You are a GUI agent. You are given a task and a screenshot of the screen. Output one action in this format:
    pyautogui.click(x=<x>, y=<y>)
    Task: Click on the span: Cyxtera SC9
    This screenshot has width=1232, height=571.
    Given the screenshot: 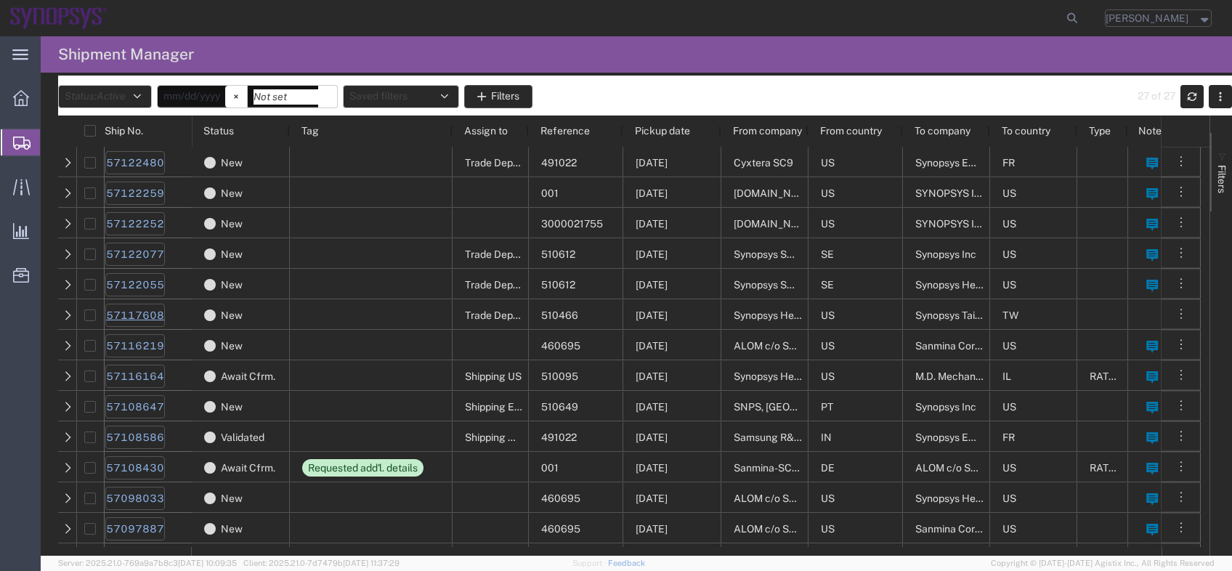 What is the action you would take?
    pyautogui.click(x=764, y=163)
    